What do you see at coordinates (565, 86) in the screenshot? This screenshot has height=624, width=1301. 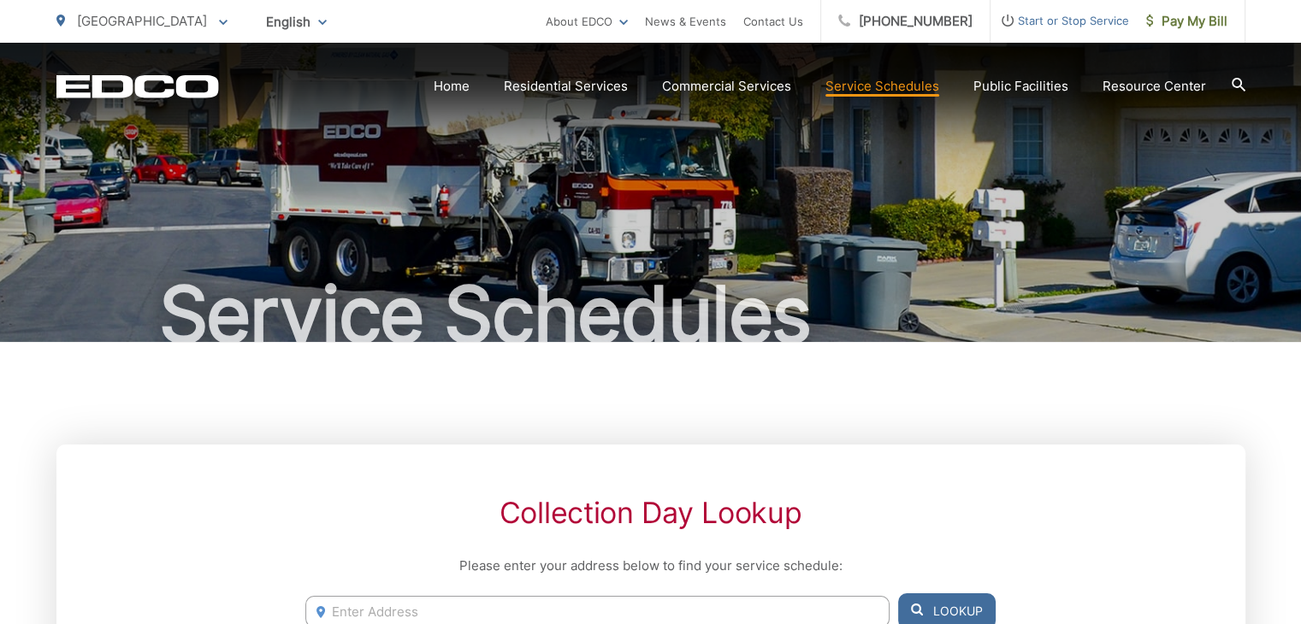 I see `a: Residential Services` at bounding box center [565, 86].